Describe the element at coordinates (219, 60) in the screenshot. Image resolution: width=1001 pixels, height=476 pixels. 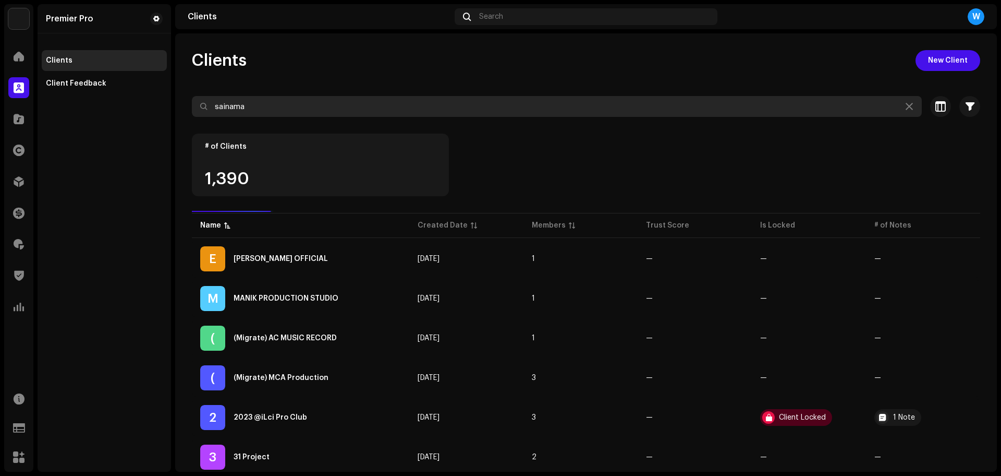
I see `span: Clients` at that location.